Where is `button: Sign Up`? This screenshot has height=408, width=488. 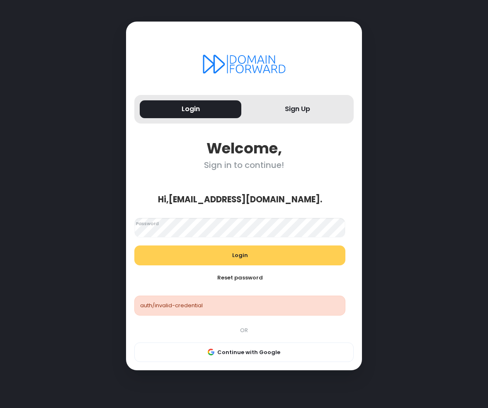
button: Sign Up is located at coordinates (297, 109).